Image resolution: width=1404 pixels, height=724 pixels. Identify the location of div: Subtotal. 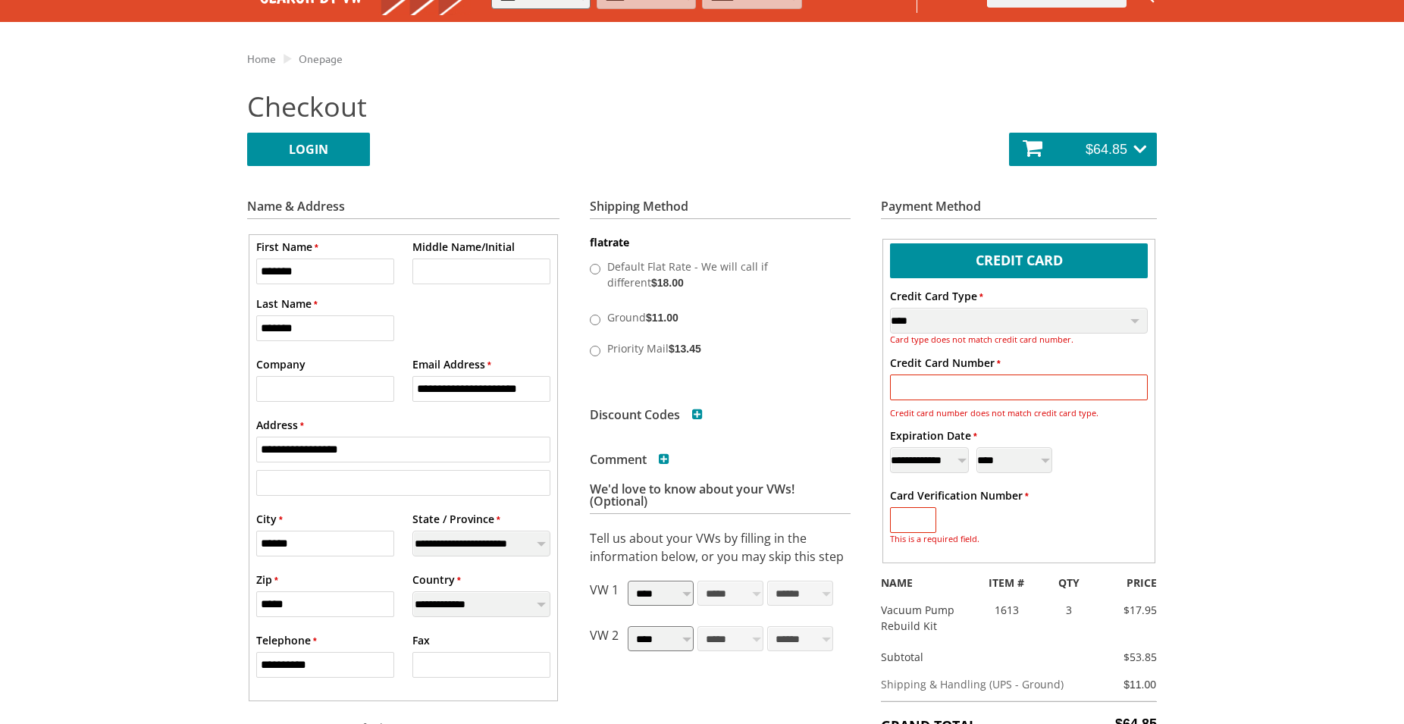
(989, 656).